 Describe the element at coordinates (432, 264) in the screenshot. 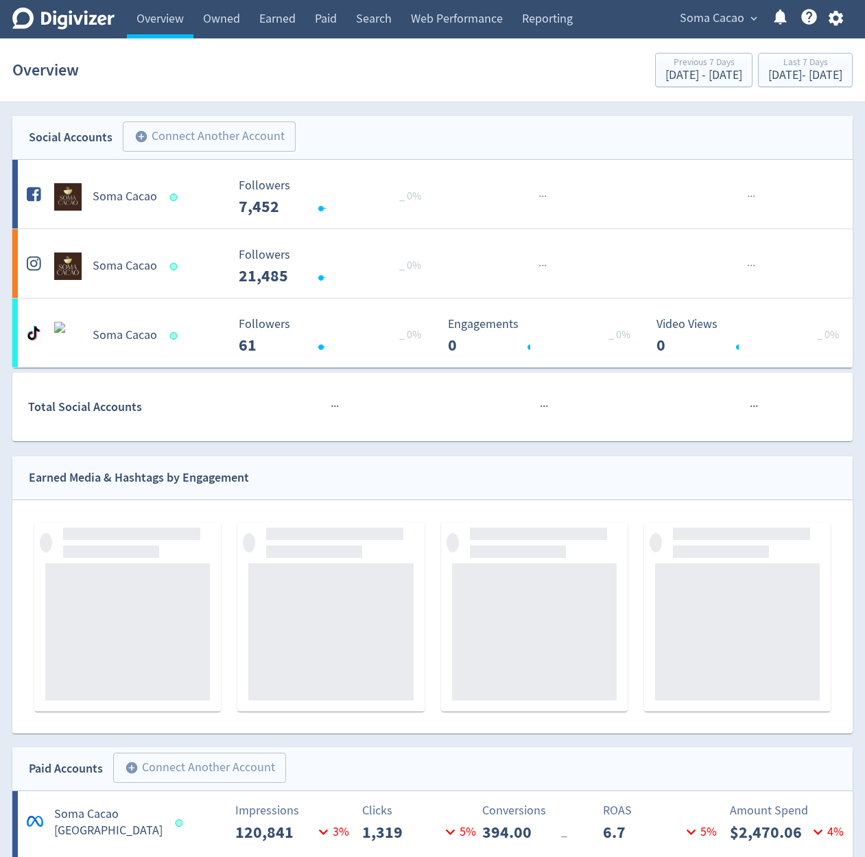

I see `a: Soma Cacao undefinedSoma Cacao Followers --- _ 0% Followers 21,485 ······` at that location.